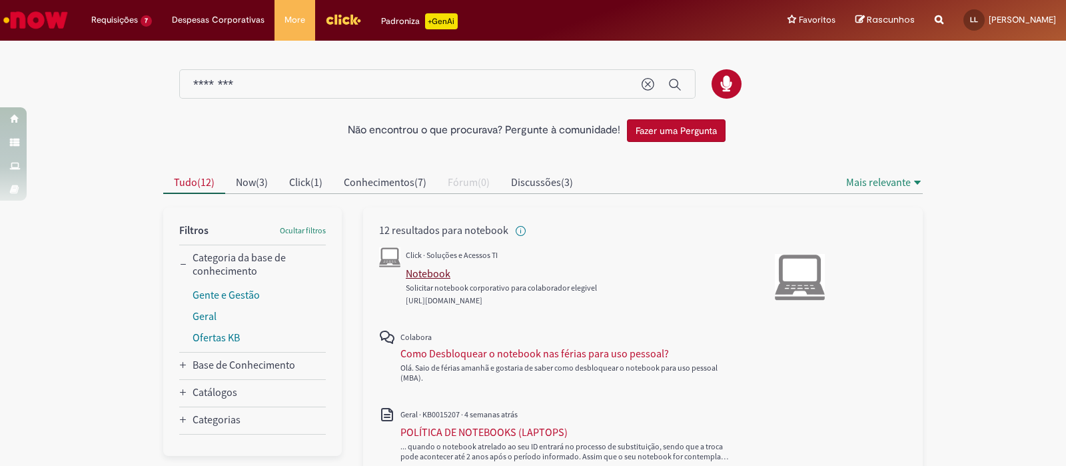 The width and height of the screenshot is (1066, 466). Describe the element at coordinates (218, 20) in the screenshot. I see `span: Despesas Corporativas` at that location.